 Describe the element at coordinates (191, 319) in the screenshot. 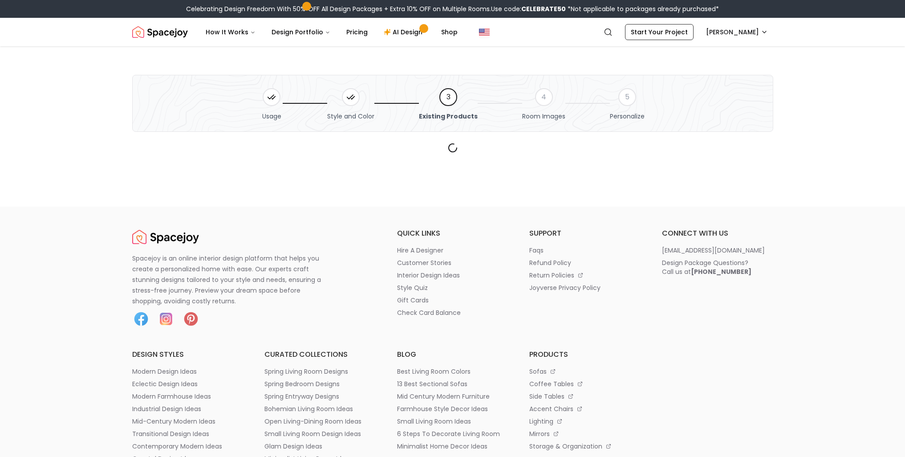

I see `a: Pinterest icon` at that location.